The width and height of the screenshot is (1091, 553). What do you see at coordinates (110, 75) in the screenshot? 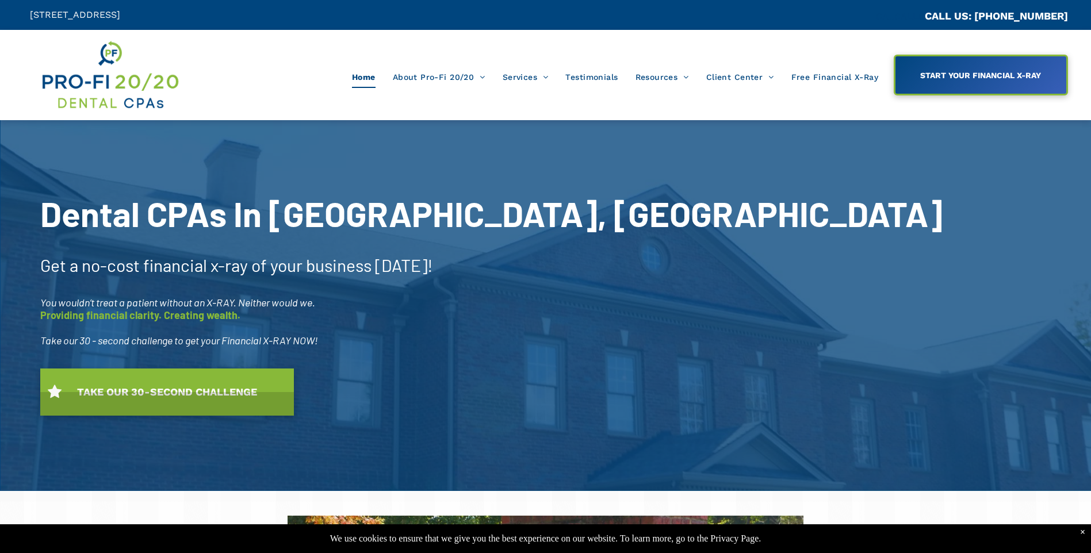
I see `img: Get Dental CPA Consulting, Bookkeeping, & Bank Loans` at bounding box center [110, 75].